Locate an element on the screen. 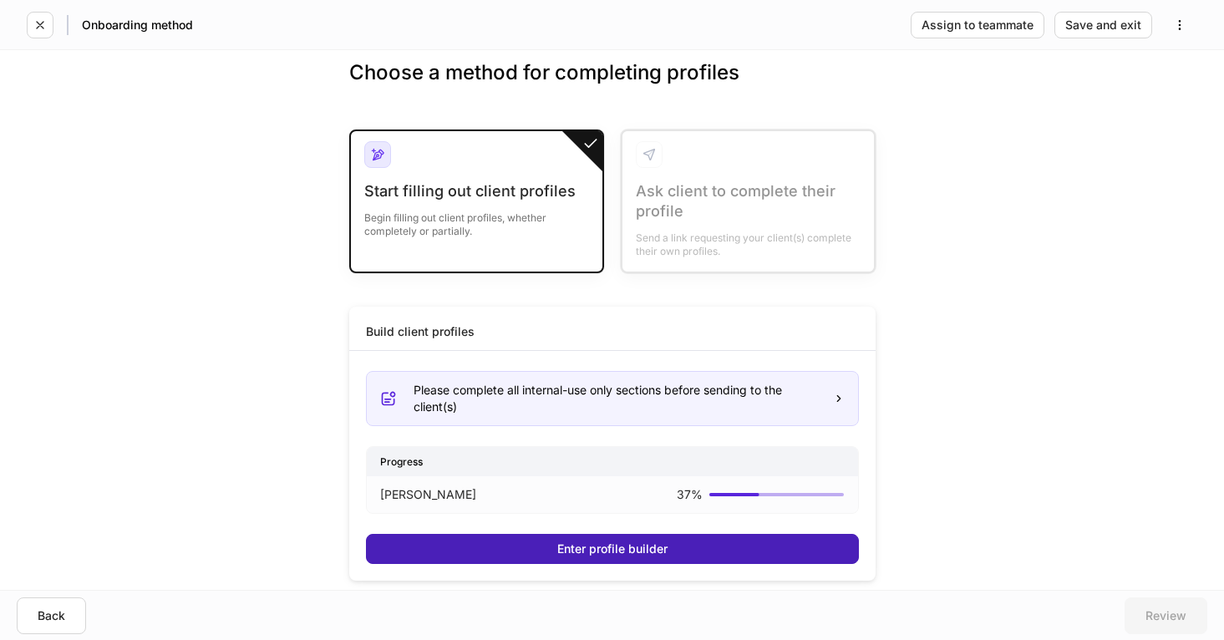  div: Save and exit is located at coordinates (1103, 25).